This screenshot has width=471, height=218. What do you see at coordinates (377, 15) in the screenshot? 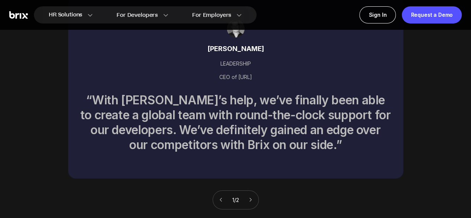
I see `div: Sign In` at bounding box center [377, 15].